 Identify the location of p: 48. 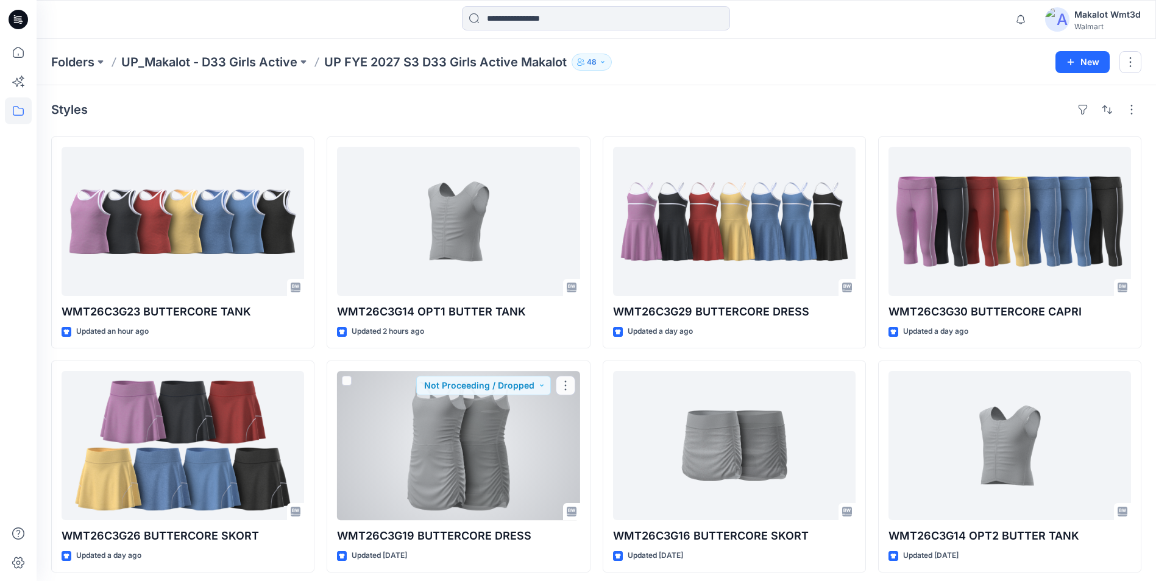
(592, 62).